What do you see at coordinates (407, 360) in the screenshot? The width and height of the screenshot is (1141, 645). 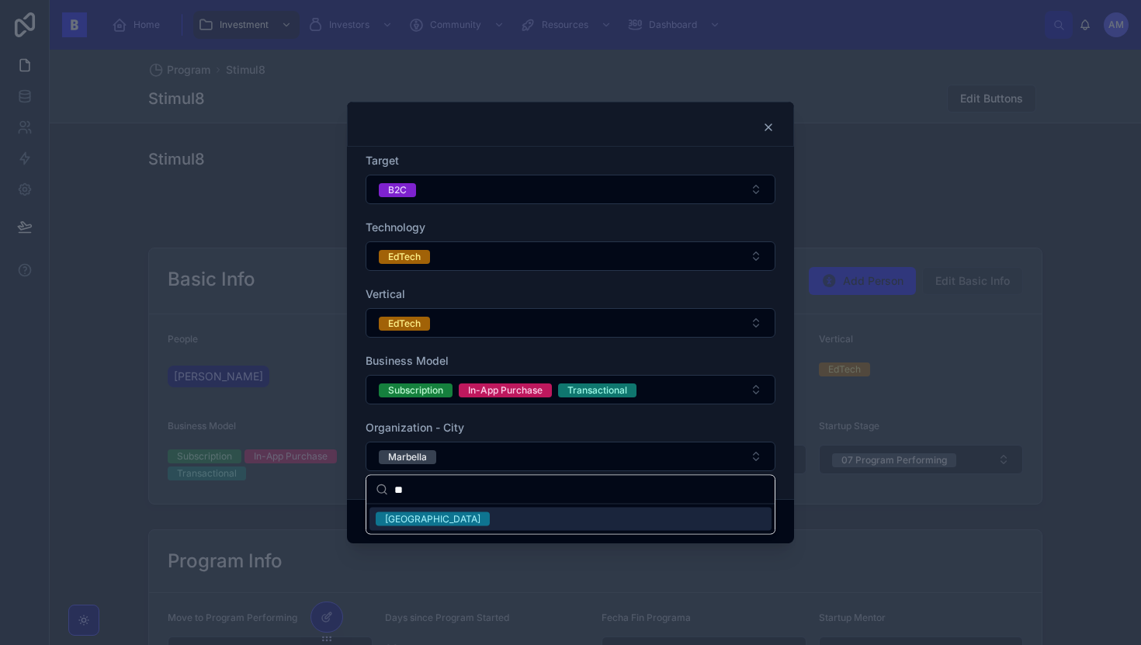 I see `span: Business Model` at bounding box center [407, 360].